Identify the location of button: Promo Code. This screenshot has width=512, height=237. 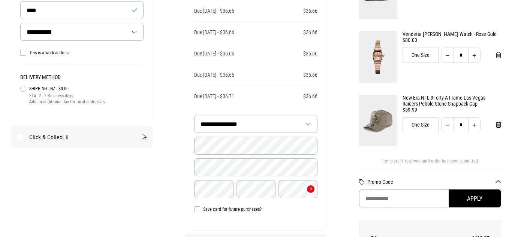
(434, 182).